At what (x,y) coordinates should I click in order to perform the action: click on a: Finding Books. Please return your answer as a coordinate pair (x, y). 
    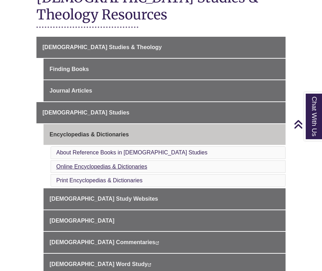
    Looking at the image, I should click on (164, 69).